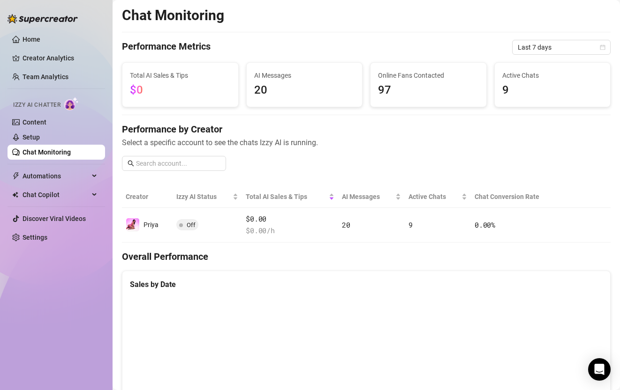  What do you see at coordinates (290, 219) in the screenshot?
I see `span: $0.00` at bounding box center [290, 219].